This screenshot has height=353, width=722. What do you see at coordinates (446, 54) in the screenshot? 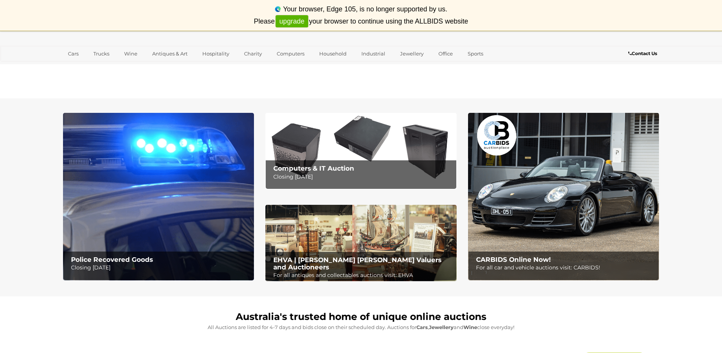
I see `a: Office` at bounding box center [446, 54].